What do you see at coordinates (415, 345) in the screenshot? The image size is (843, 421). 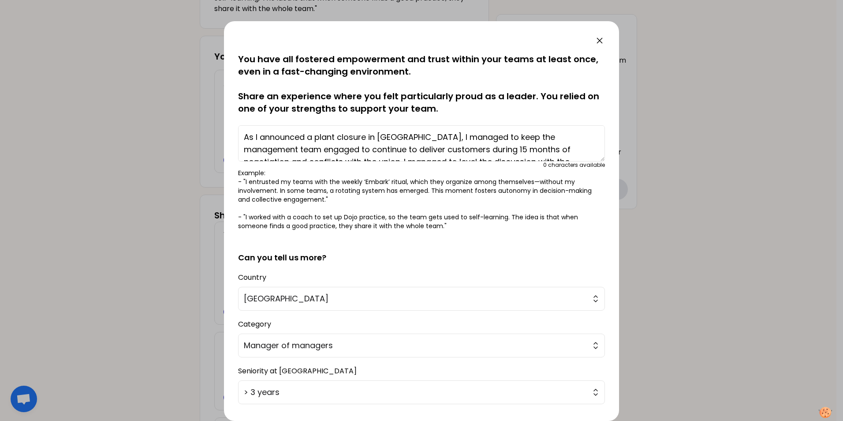 I see `span: Manager of managers` at bounding box center [415, 345].